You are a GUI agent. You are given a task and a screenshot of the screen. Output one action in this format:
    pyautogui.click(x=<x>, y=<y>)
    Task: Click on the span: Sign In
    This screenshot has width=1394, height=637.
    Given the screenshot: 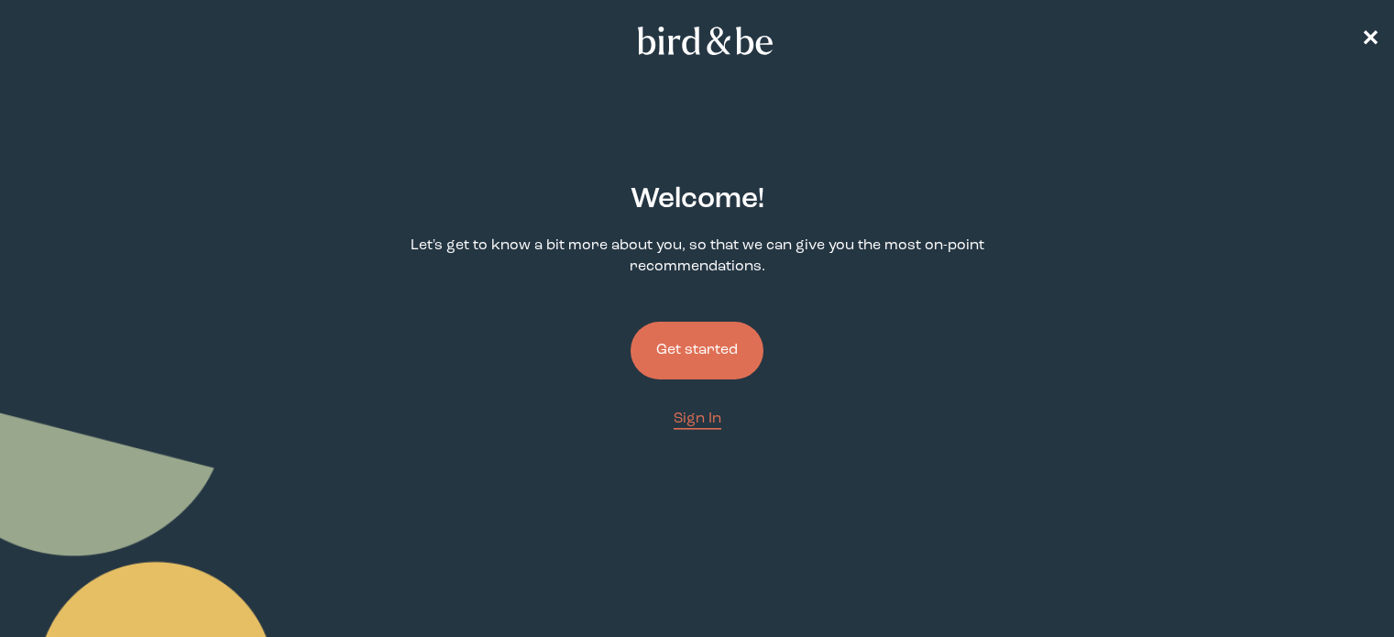 What is the action you would take?
    pyautogui.click(x=698, y=419)
    